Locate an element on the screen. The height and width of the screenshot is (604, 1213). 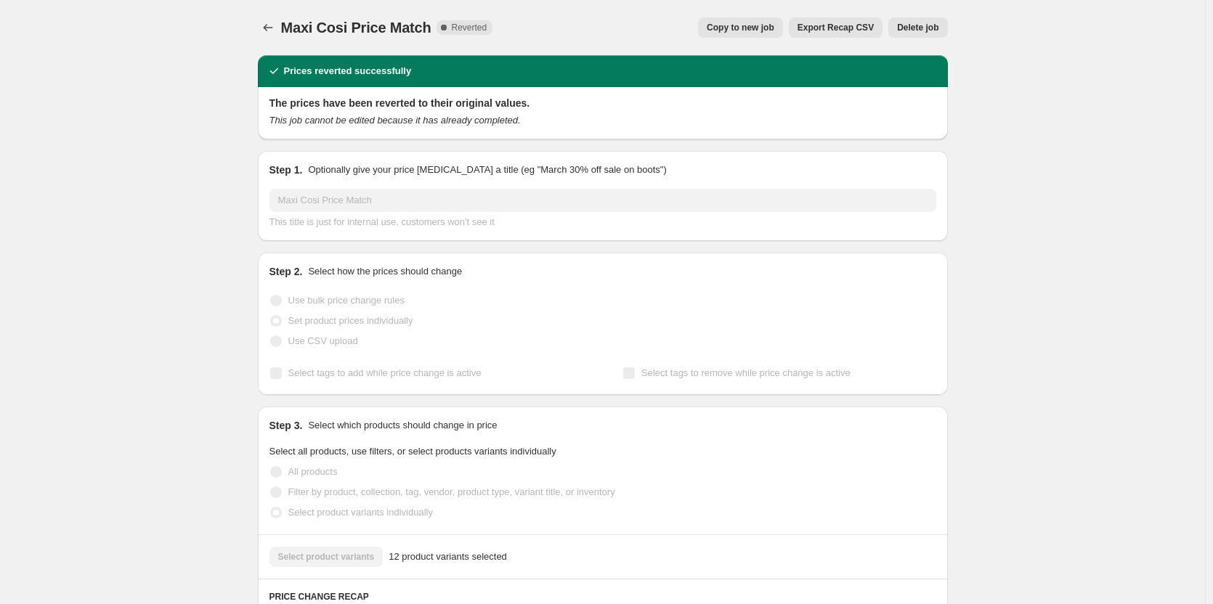
h2: Step 2. is located at coordinates (286, 272).